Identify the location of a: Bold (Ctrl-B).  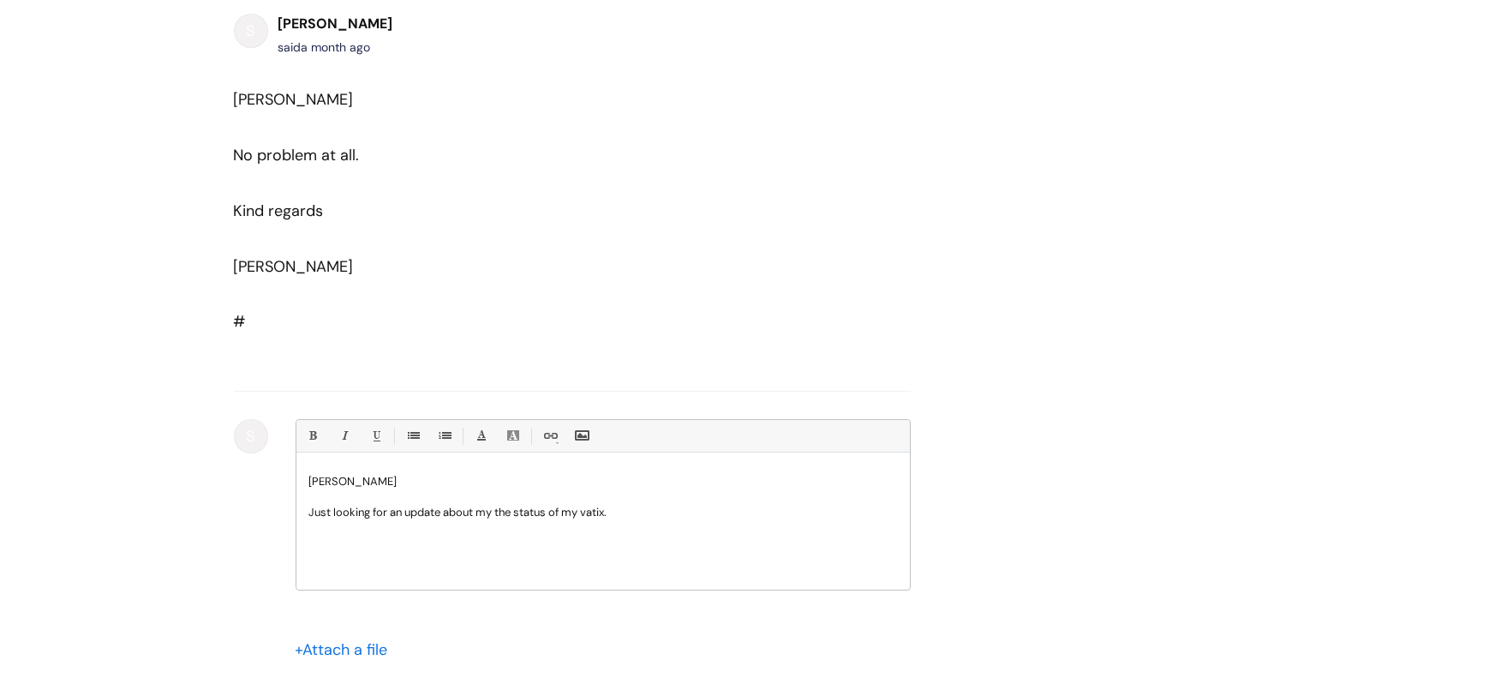
(312, 435).